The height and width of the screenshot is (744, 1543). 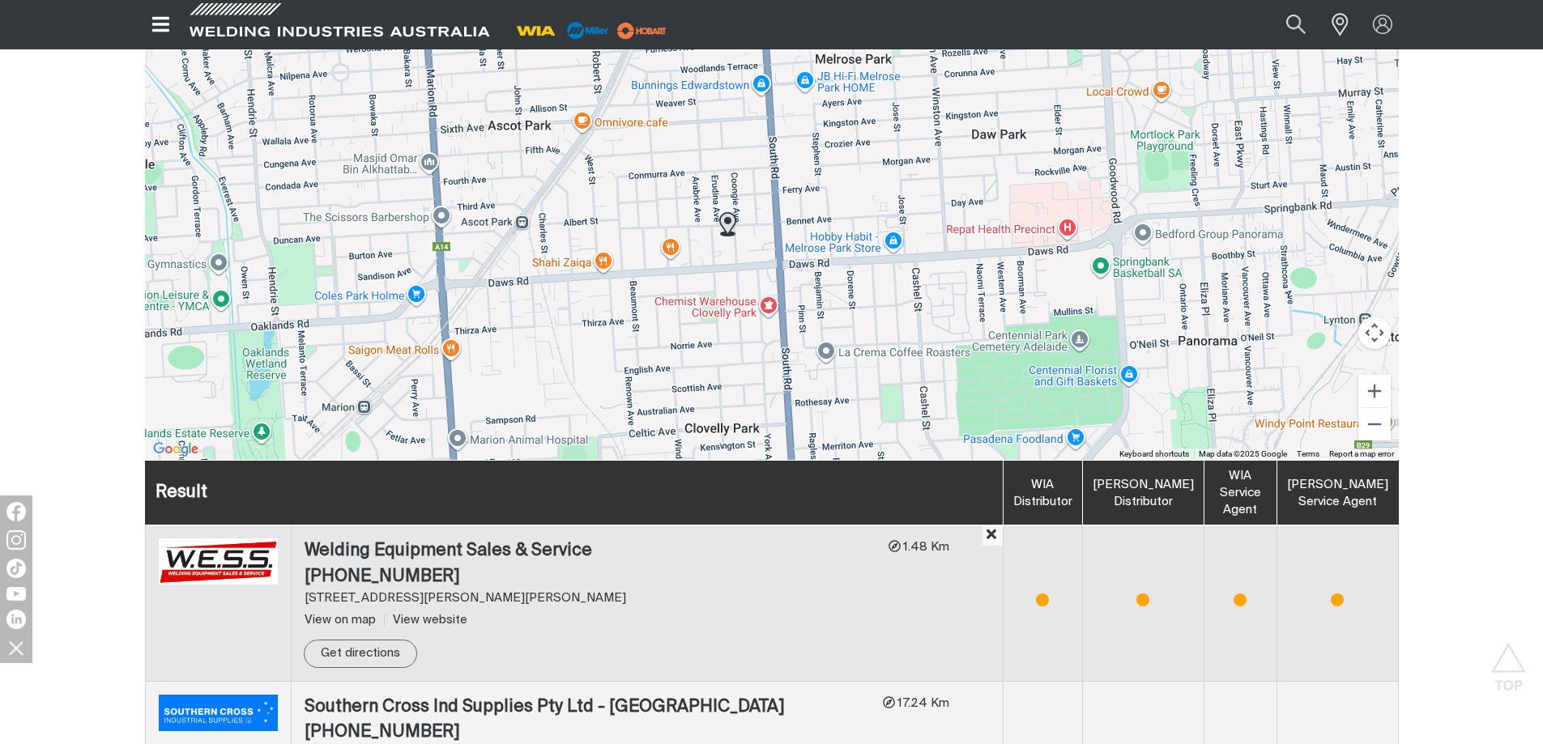 What do you see at coordinates (218, 713) in the screenshot?
I see `img: Southern Cross Ind Supplies Pty Ltd - Edwardstown` at bounding box center [218, 713].